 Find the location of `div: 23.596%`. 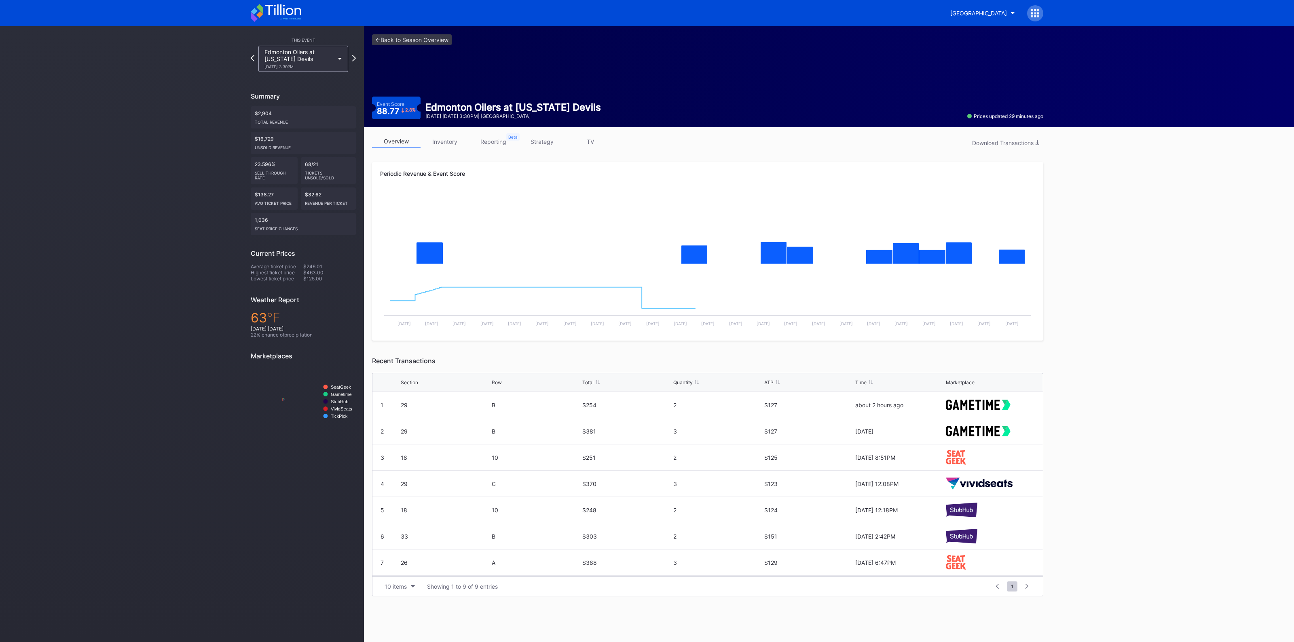

div: 23.596% is located at coordinates (274, 171).